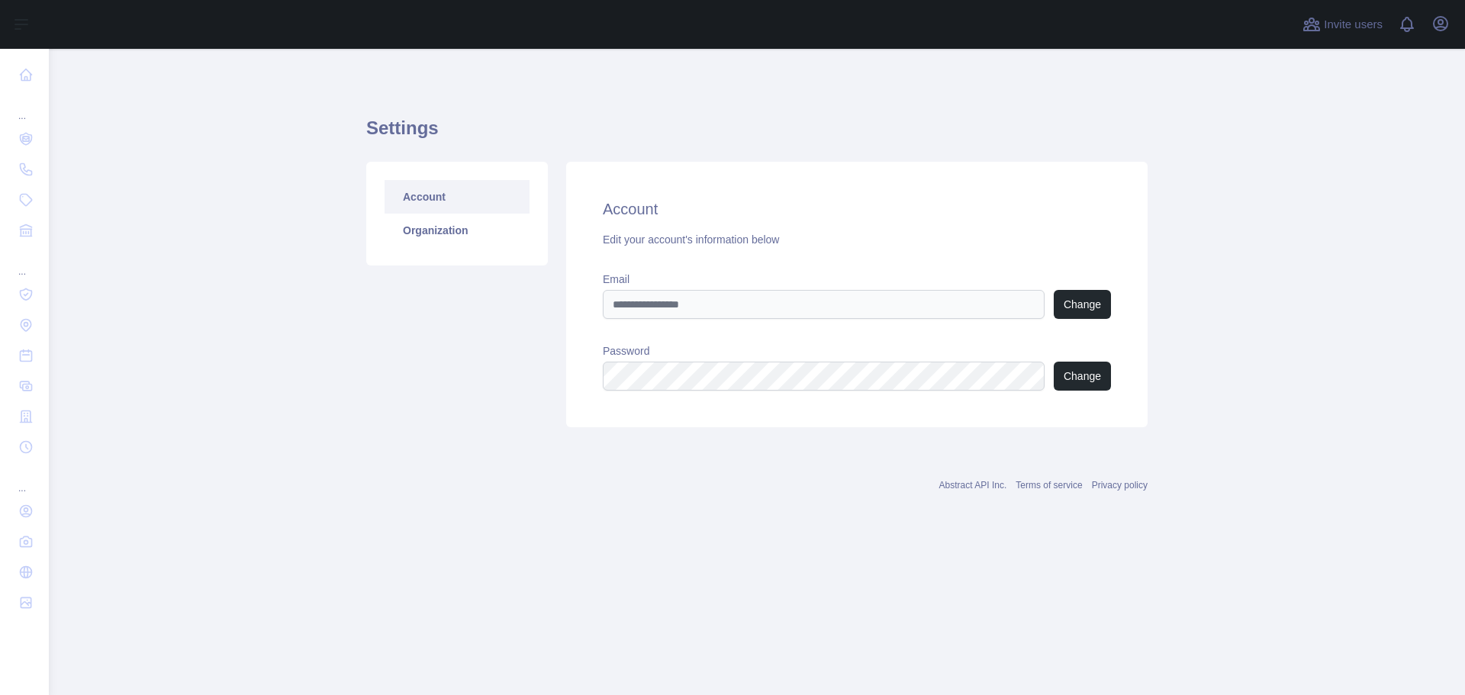  Describe the element at coordinates (857, 279) in the screenshot. I see `label: Email` at that location.